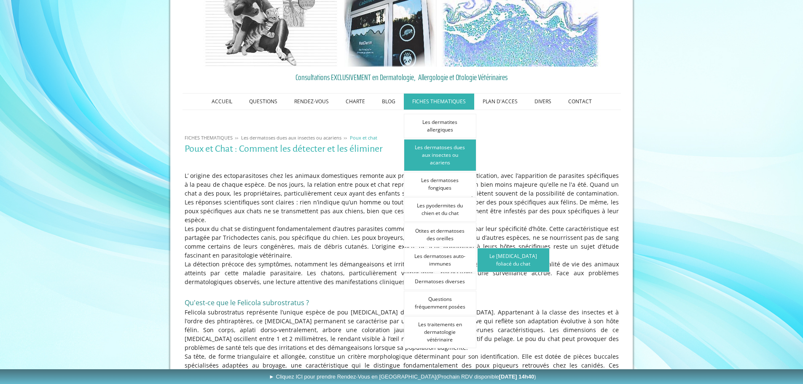 The image size is (803, 384). What do you see at coordinates (312, 102) in the screenshot?
I see `a: RENDEZ-VOUS` at bounding box center [312, 102].